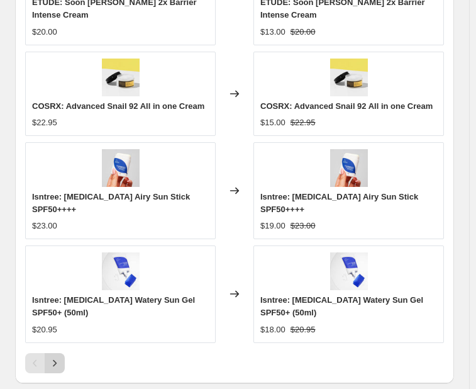 The width and height of the screenshot is (476, 389). What do you see at coordinates (303, 226) in the screenshot?
I see `strike: $23.00` at bounding box center [303, 226].